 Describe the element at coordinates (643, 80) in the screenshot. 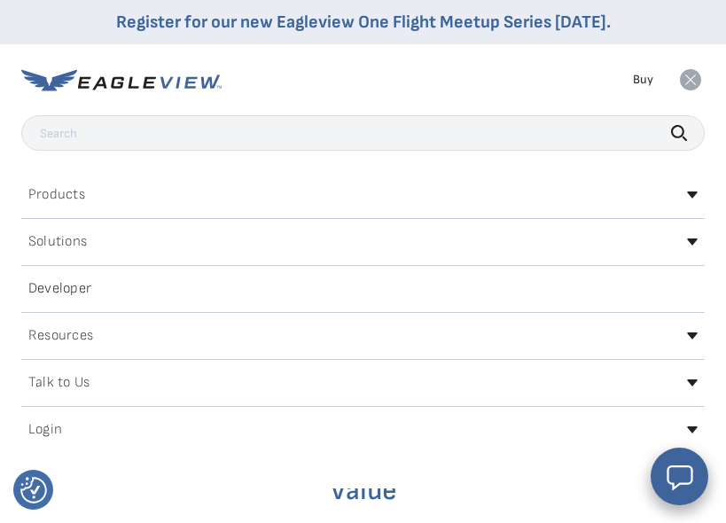

I see `a: Buy` at that location.